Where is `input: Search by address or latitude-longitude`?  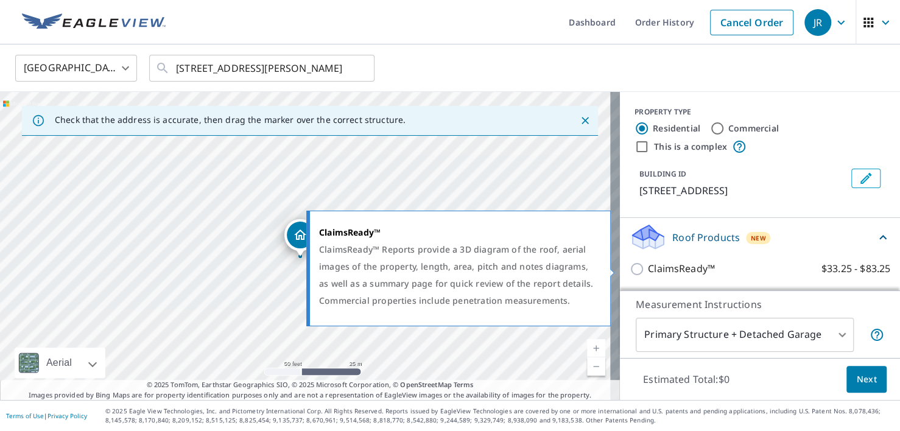
input: Search by address or latitude-longitude is located at coordinates (262, 68).